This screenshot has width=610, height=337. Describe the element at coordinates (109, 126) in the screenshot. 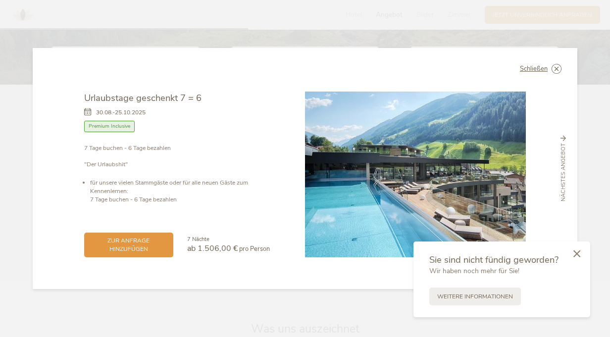

I see `span: Premium Inclusive` at that location.